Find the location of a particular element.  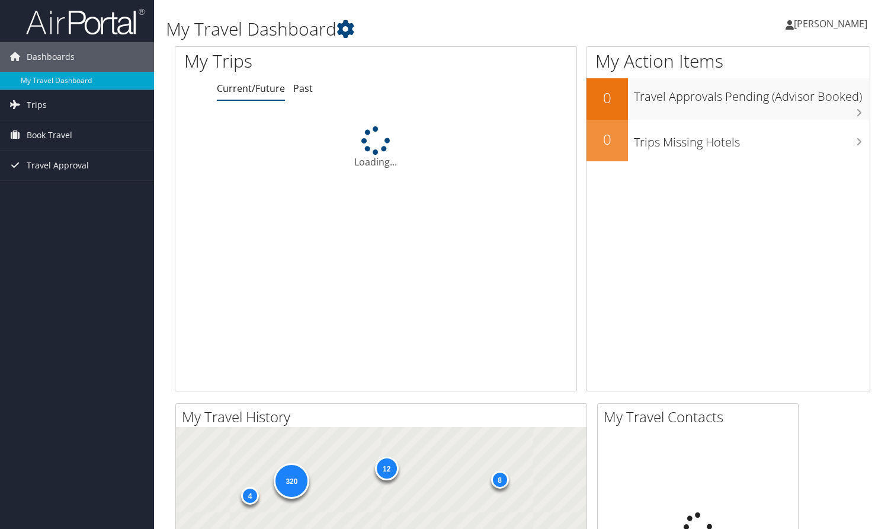

span: Dashboards is located at coordinates (50, 57).